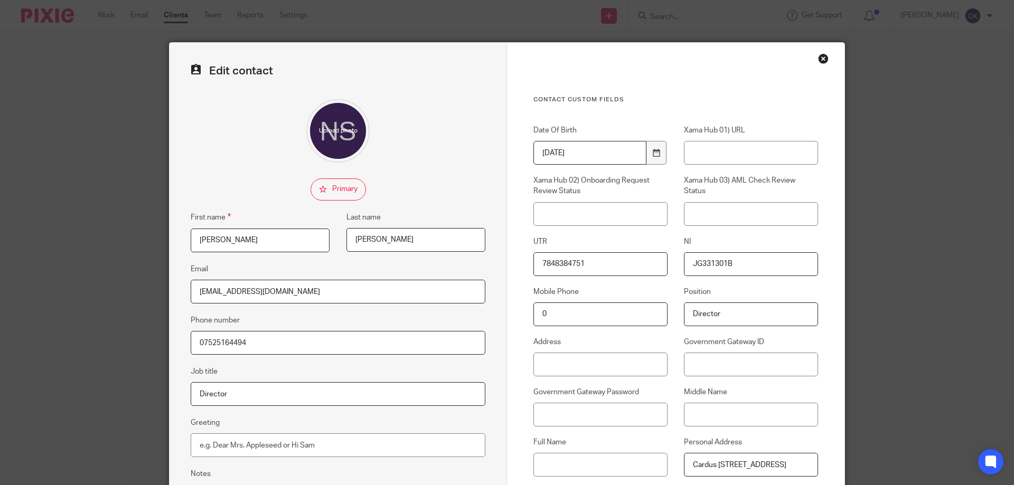  What do you see at coordinates (751, 186) in the screenshot?
I see `label: Xama Hub 03) AML Check Review Status` at bounding box center [751, 186].